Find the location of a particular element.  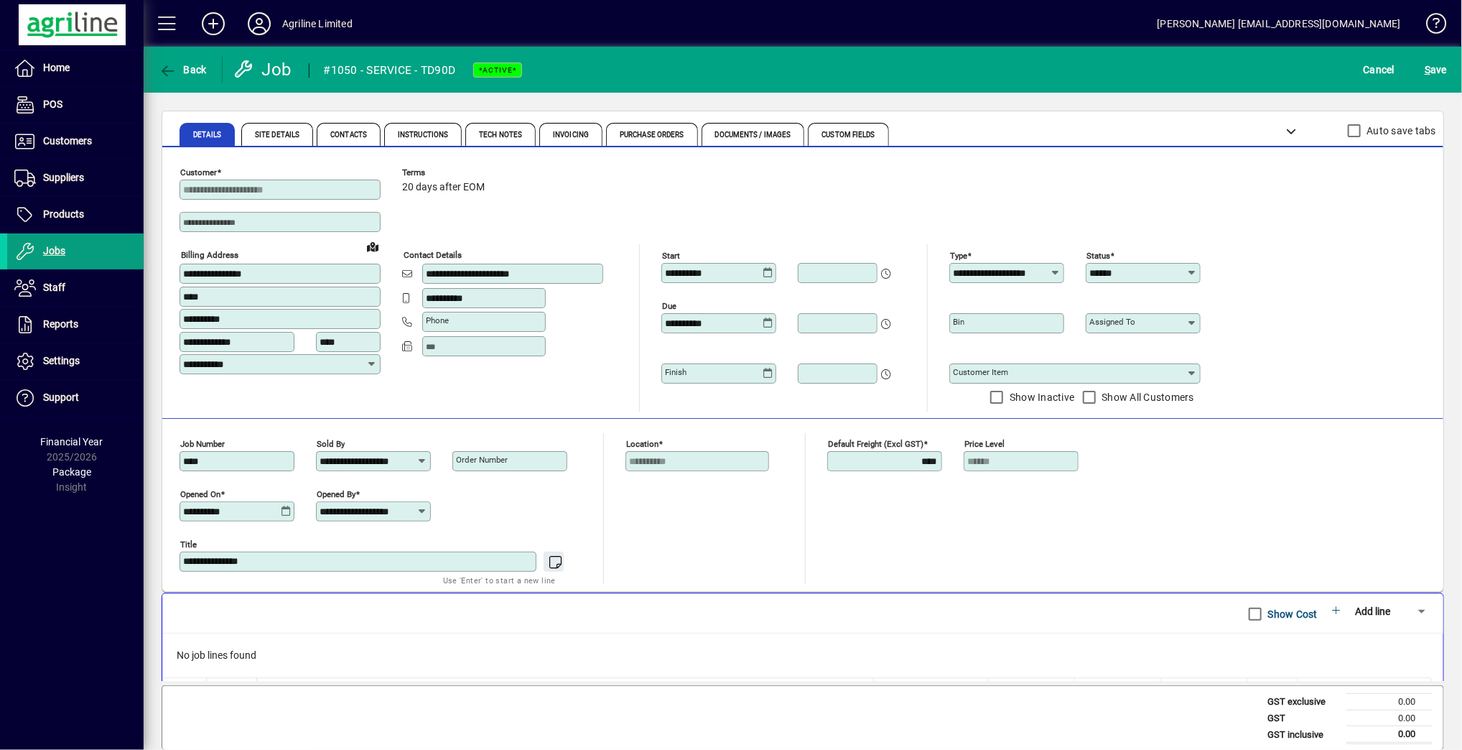

a: Knowledge Base is located at coordinates (1430, 26).